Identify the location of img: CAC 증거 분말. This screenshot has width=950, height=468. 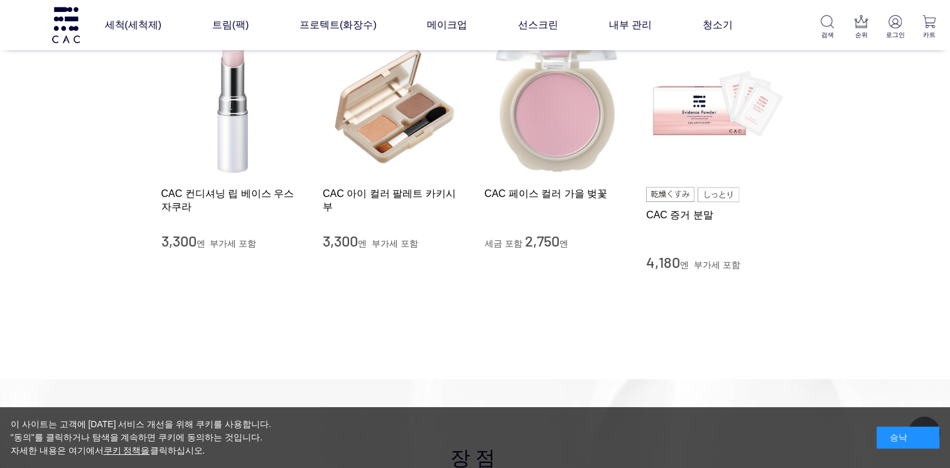
(718, 106).